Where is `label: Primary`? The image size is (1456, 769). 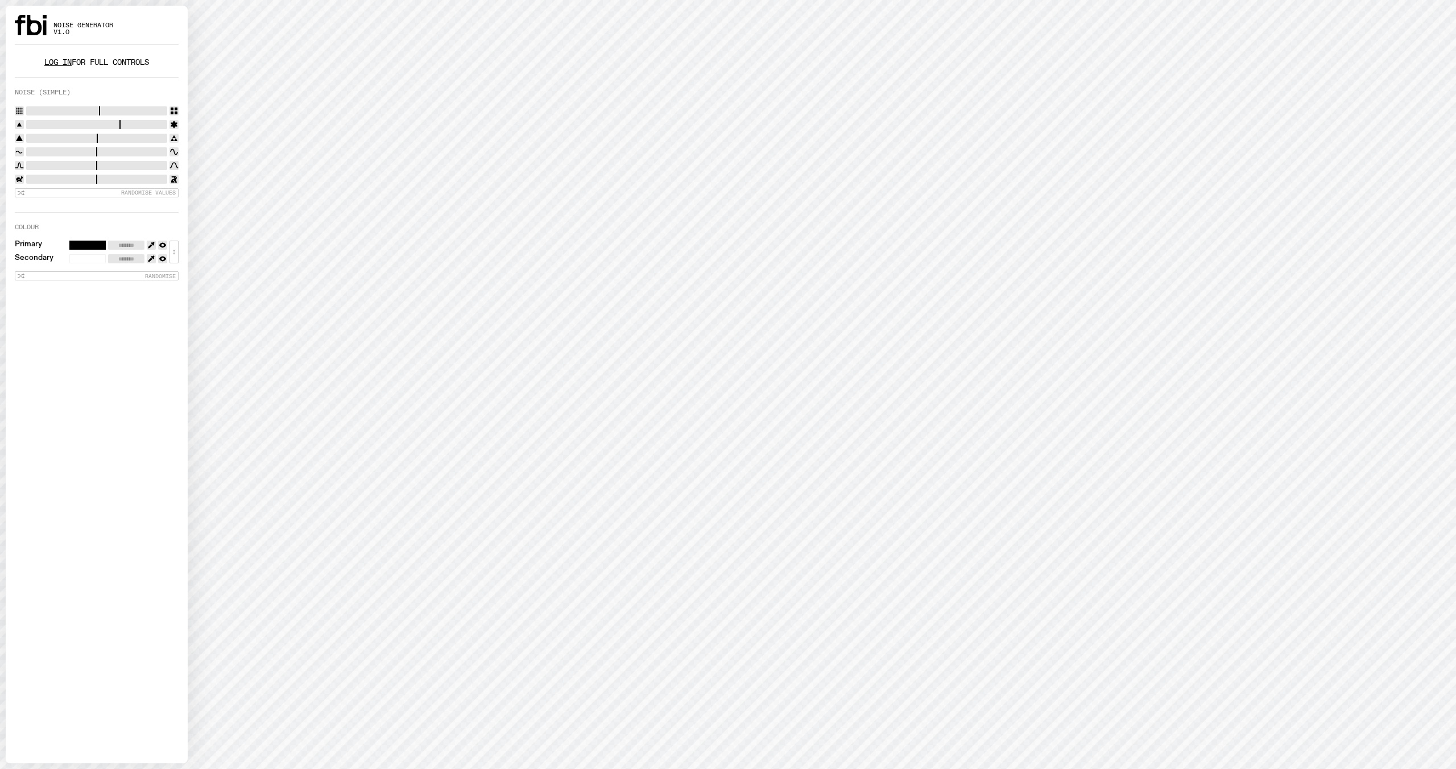
label: Primary is located at coordinates (28, 245).